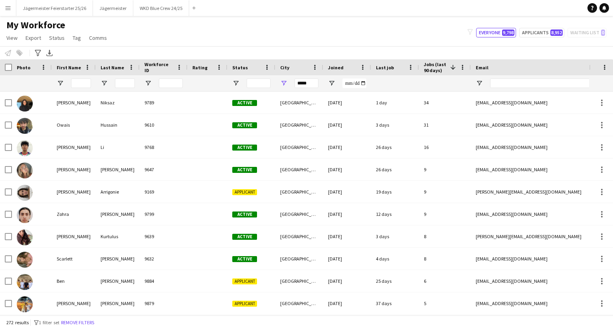  Describe the element at coordinates (118, 192) in the screenshot. I see `div: Arrigonie` at that location.